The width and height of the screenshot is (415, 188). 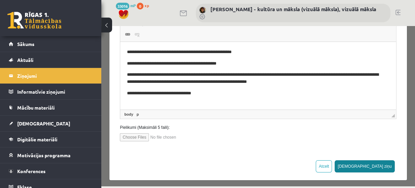 What do you see at coordinates (51, 44) in the screenshot?
I see `a: Sākums` at bounding box center [51, 44].